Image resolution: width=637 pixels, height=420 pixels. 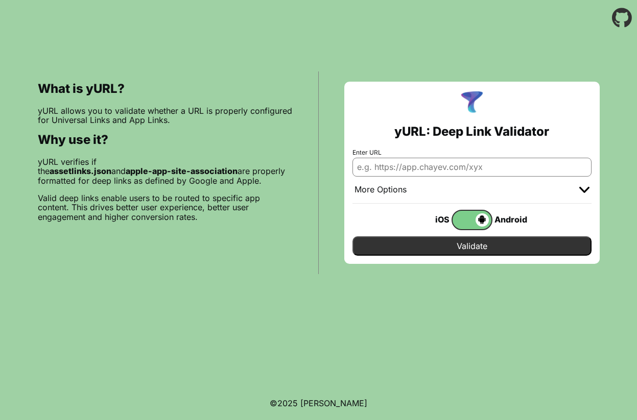 I want to click on div: Android, so click(x=513, y=220).